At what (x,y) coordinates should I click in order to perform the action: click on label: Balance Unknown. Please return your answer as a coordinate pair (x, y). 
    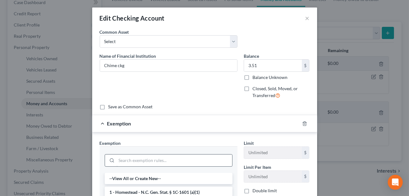
    Looking at the image, I should click on (270, 77).